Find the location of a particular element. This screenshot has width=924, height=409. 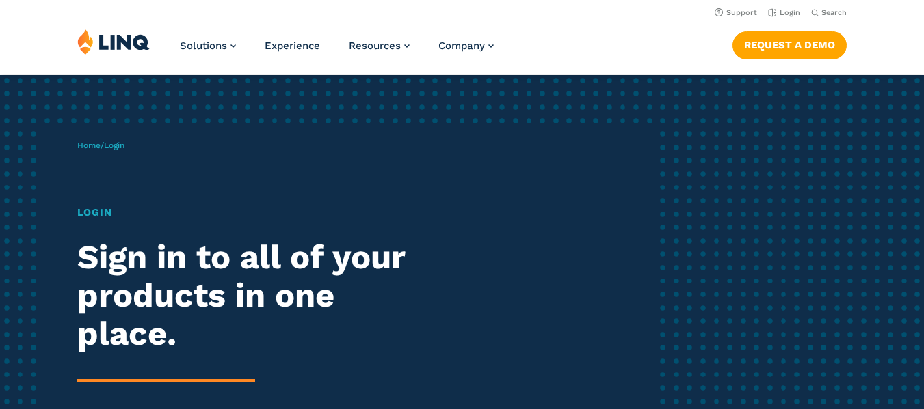

nav: Button Navigation is located at coordinates (789, 44).